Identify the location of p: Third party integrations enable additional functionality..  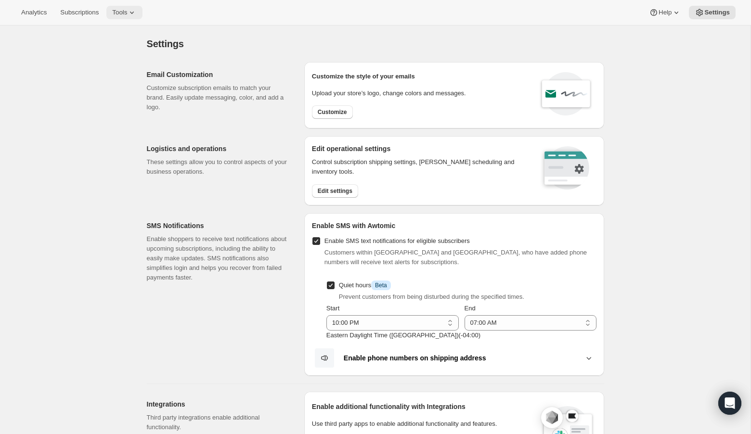
(218, 423).